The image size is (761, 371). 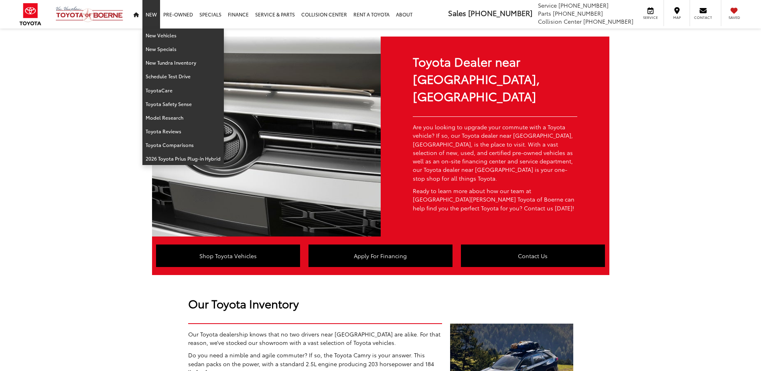 I want to click on span: Map, so click(x=677, y=17).